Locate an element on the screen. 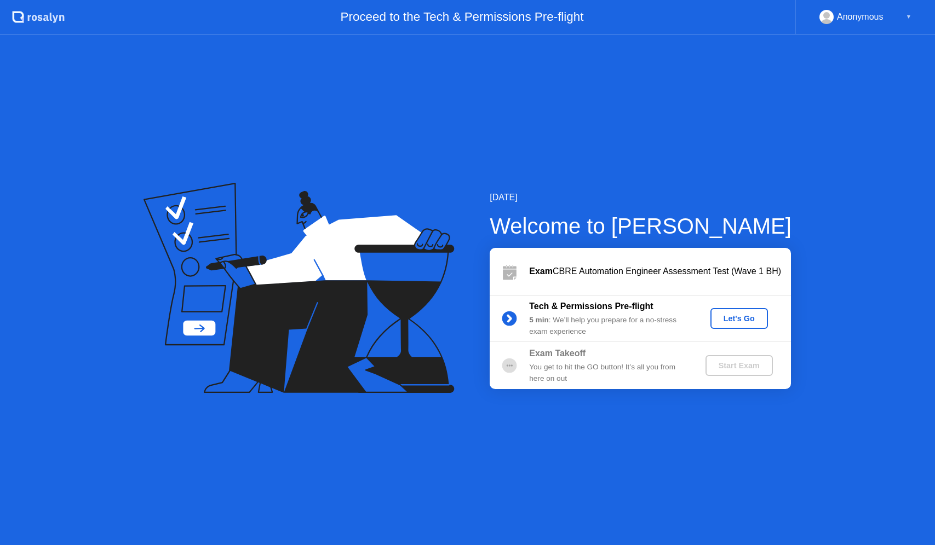 The image size is (935, 545). button: Start Exam is located at coordinates (739, 366).